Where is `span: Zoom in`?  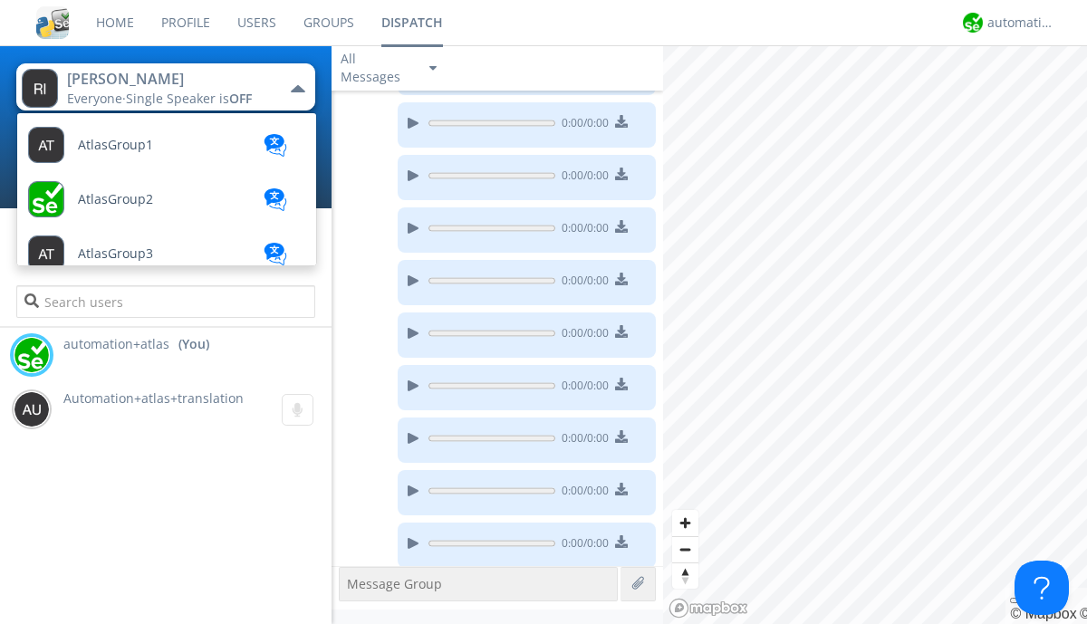
span: Zoom in is located at coordinates (685, 523).